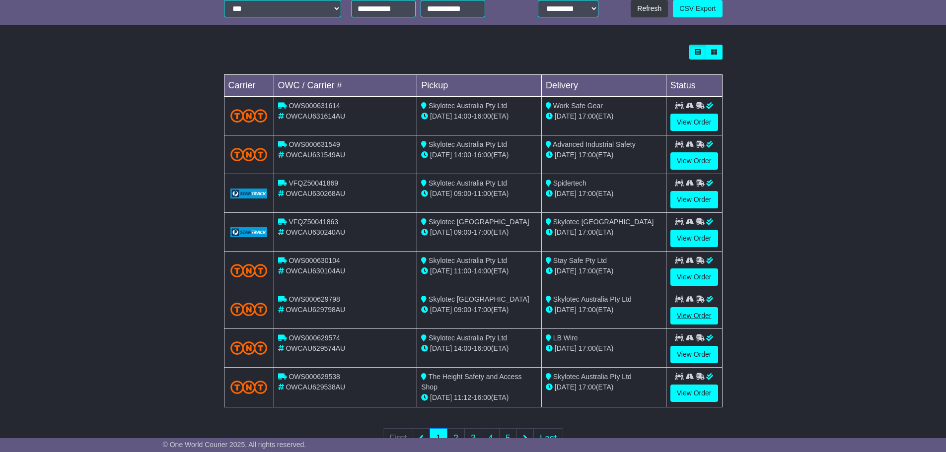  What do you see at coordinates (314, 261) in the screenshot?
I see `span: OWS000630104` at bounding box center [314, 261].